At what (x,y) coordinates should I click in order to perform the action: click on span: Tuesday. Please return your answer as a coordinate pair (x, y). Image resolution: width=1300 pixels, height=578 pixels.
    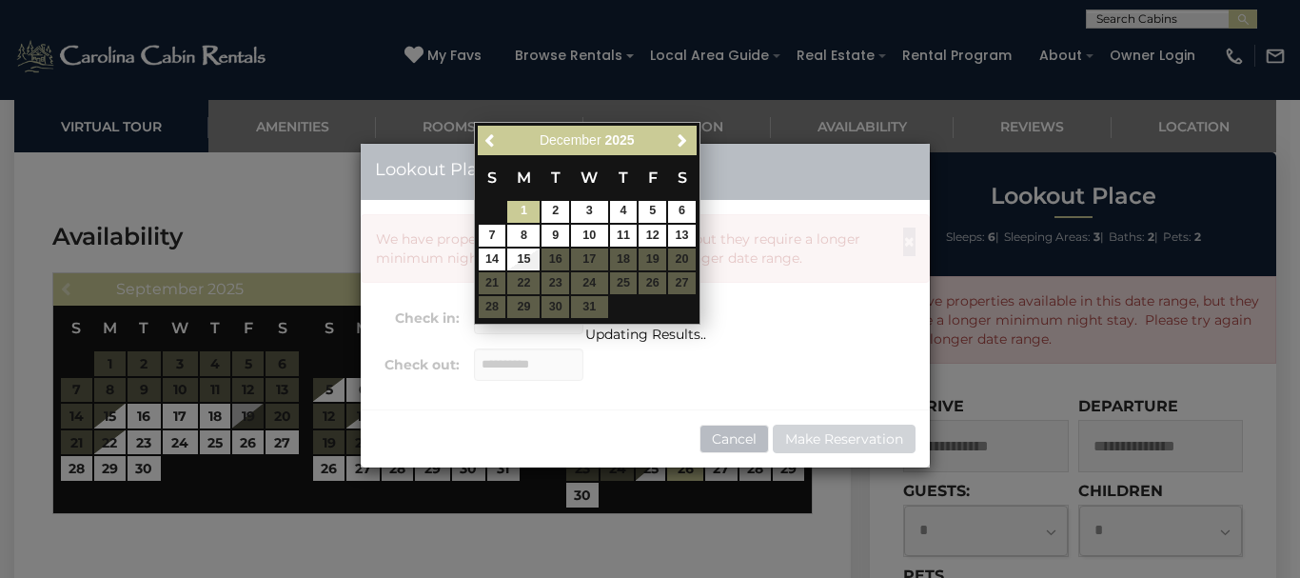
    Looking at the image, I should click on (556, 177).